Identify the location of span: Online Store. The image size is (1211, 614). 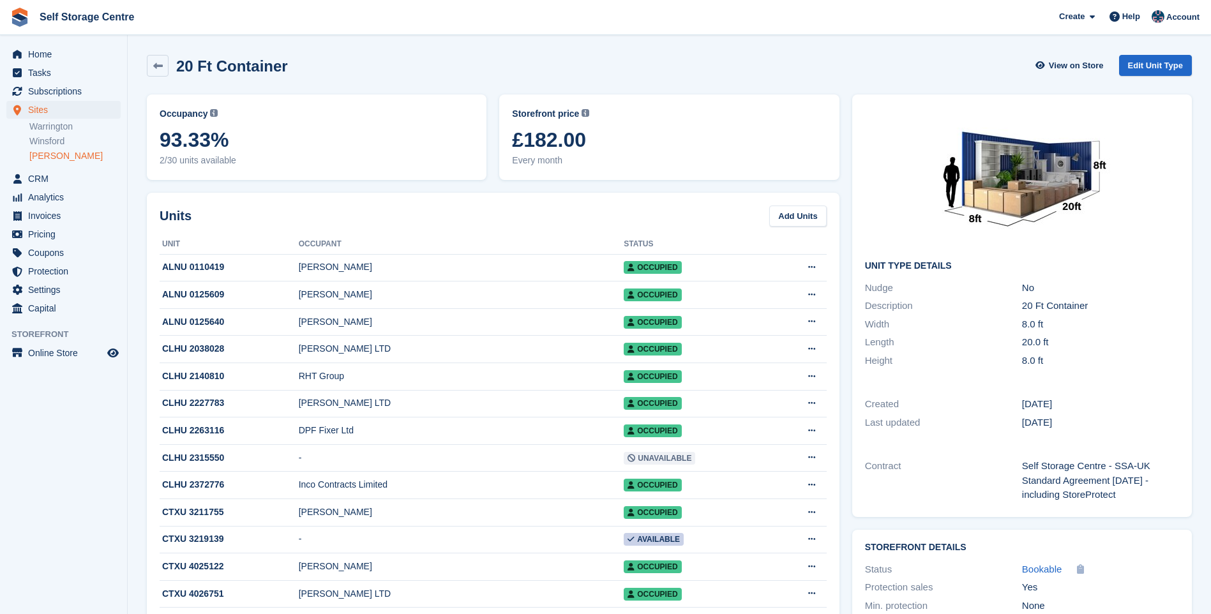
(66, 353).